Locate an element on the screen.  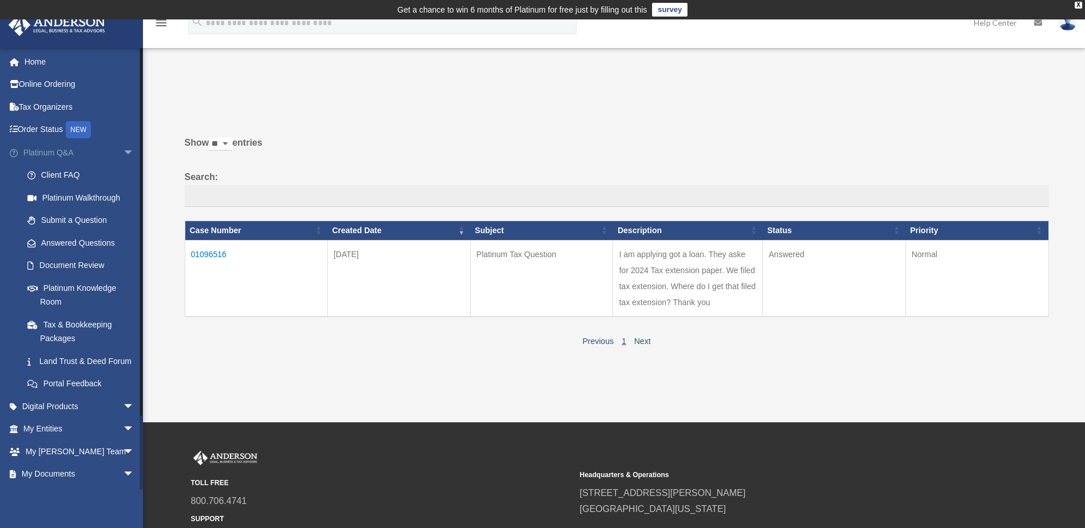
th: Status: activate to sort column ascending is located at coordinates (834, 230).